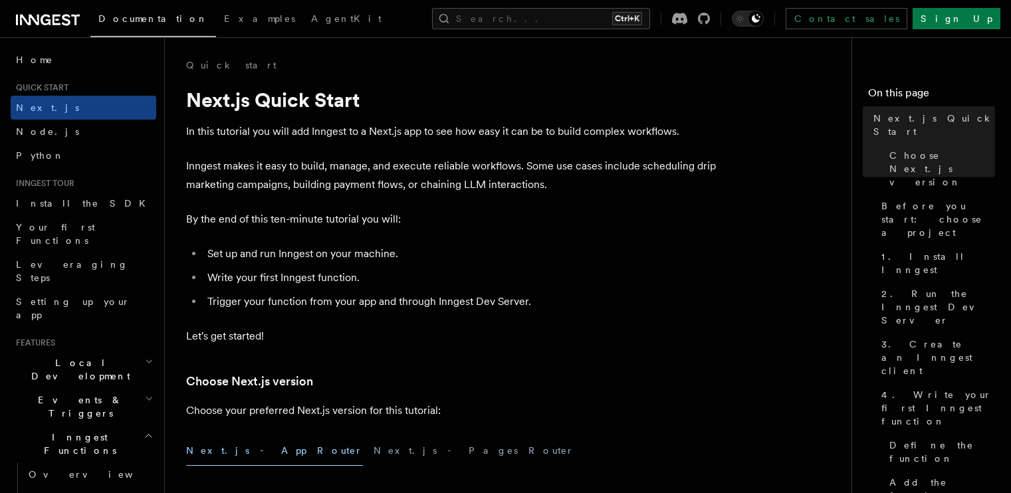 The height and width of the screenshot is (493, 1011). Describe the element at coordinates (460, 278) in the screenshot. I see `li: Write your first Inngest function.` at that location.